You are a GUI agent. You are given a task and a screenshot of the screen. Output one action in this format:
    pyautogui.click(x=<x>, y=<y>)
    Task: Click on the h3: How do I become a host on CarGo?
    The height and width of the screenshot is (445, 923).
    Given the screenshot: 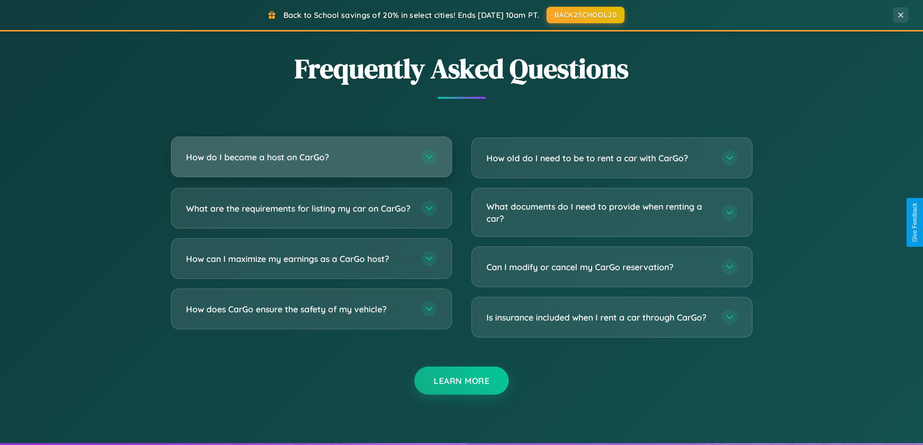 What is the action you would take?
    pyautogui.click(x=299, y=157)
    